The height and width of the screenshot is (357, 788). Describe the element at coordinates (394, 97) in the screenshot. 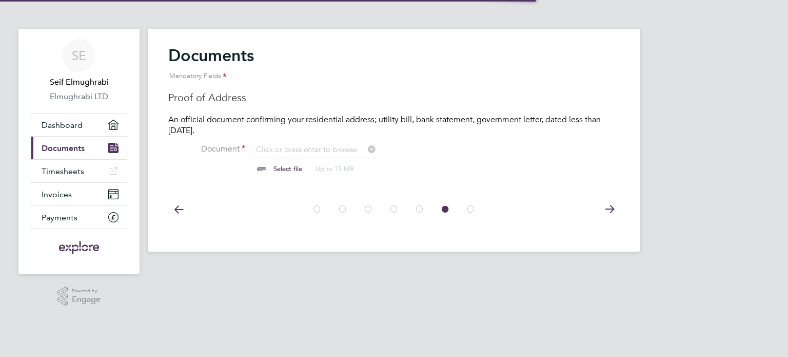

I see `h3: Proof of Address` at that location.